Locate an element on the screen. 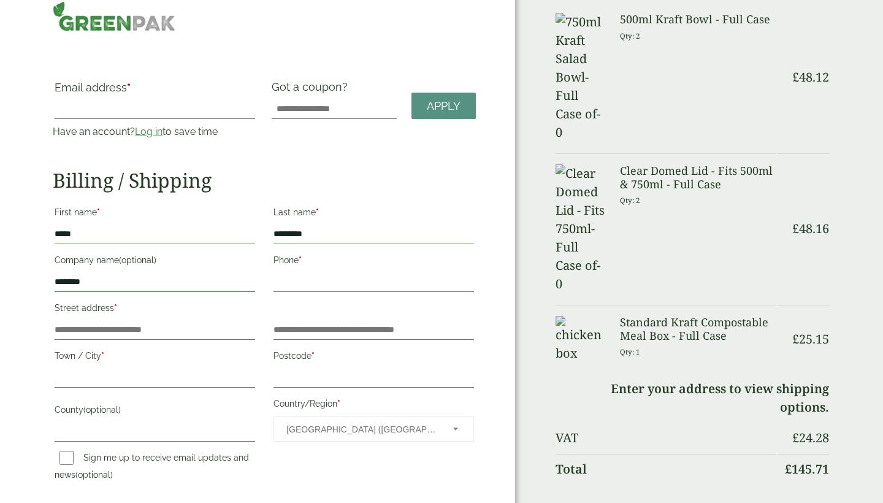  label: Street address is located at coordinates (155, 310).